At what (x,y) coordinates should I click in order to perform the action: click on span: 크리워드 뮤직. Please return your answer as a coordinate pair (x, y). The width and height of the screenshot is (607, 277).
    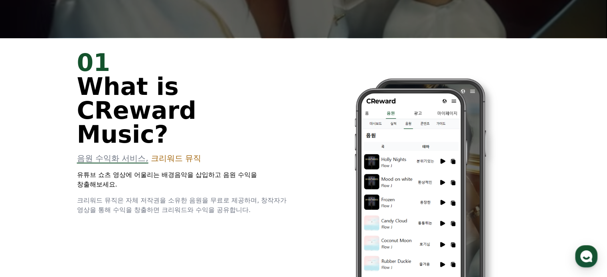
    Looking at the image, I should click on (176, 158).